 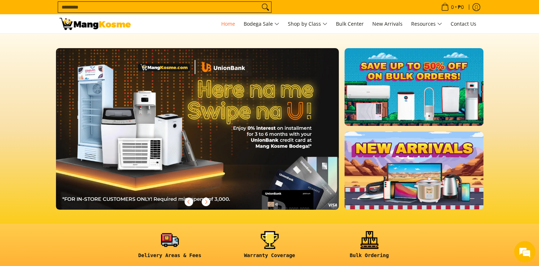 I want to click on img: Mang Kosme: Your Home Appliances Warehouse Sale Partner!, so click(x=95, y=24).